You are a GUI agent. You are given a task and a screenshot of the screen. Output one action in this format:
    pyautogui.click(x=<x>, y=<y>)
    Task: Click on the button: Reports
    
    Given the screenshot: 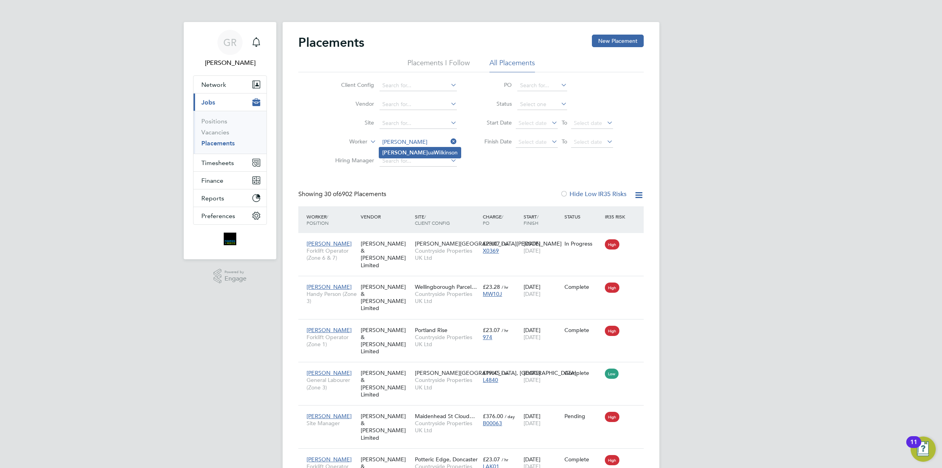 What is the action you would take?
    pyautogui.click(x=230, y=198)
    